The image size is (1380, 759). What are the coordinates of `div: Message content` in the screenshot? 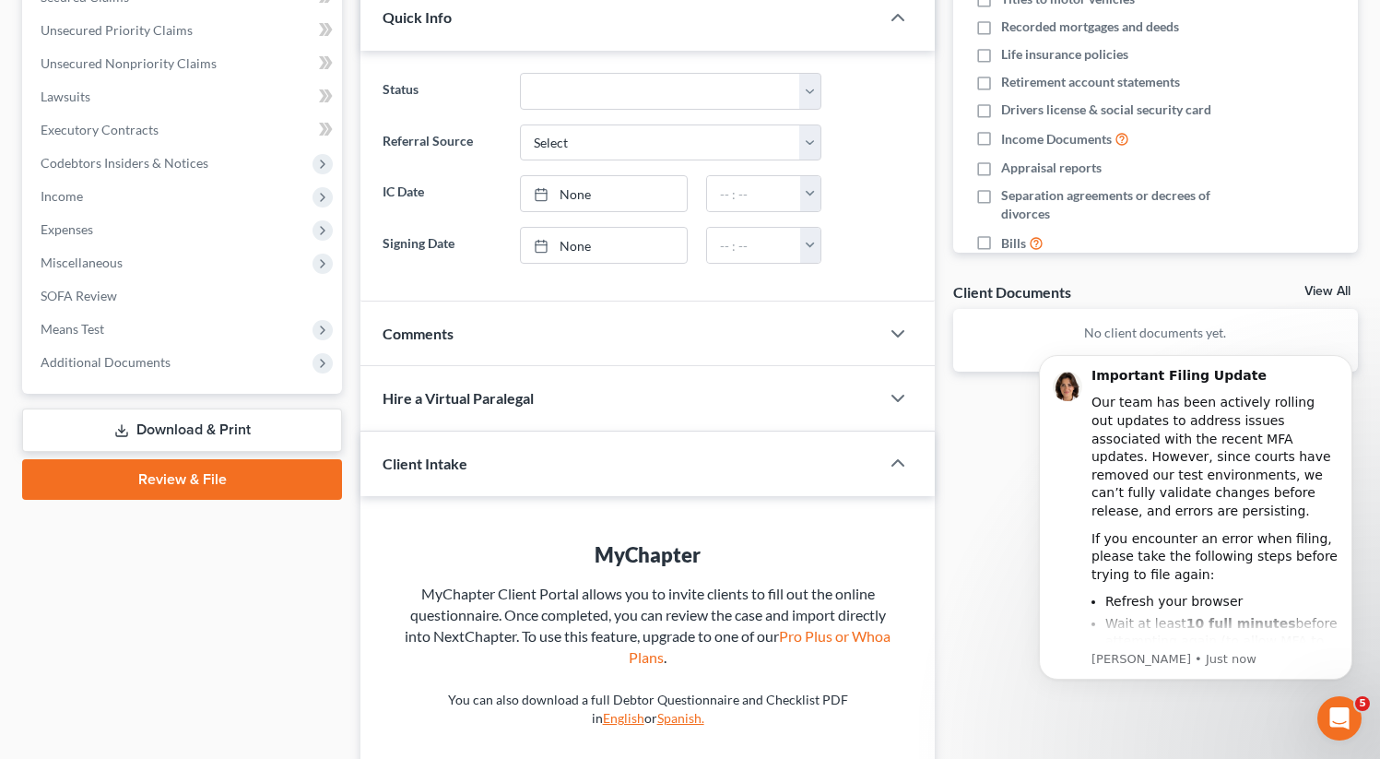 It's located at (204, 173).